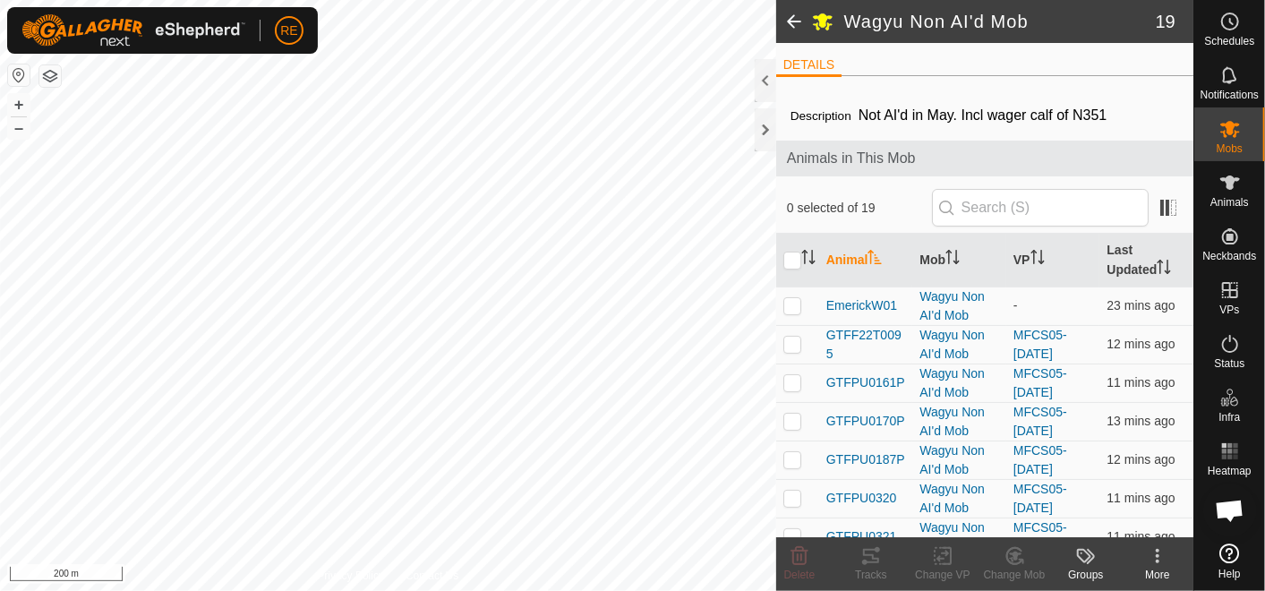  Describe the element at coordinates (1158, 575) in the screenshot. I see `div: More` at that location.